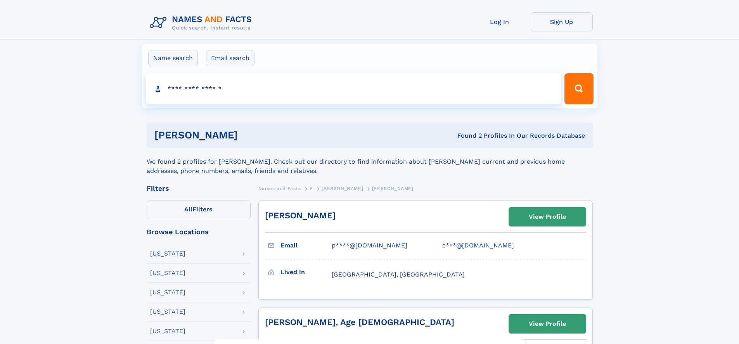  Describe the element at coordinates (499, 22) in the screenshot. I see `a: Log In` at that location.